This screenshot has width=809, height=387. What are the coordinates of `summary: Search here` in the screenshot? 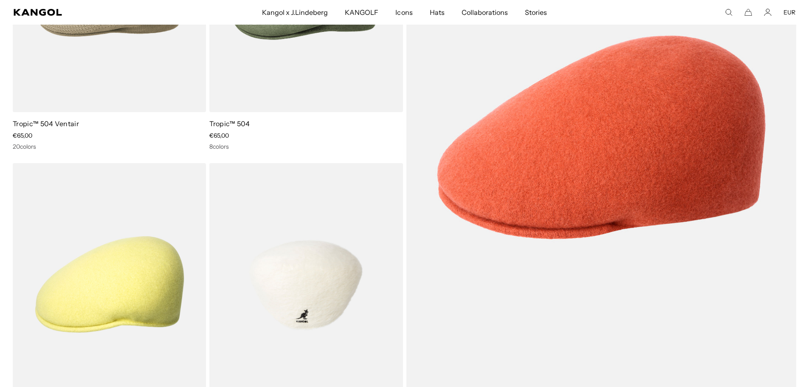 It's located at (729, 12).